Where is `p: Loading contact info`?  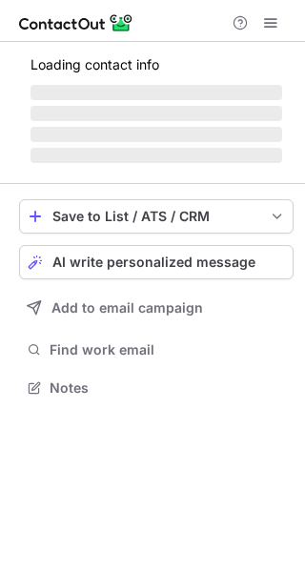 p: Loading contact info is located at coordinates (156, 65).